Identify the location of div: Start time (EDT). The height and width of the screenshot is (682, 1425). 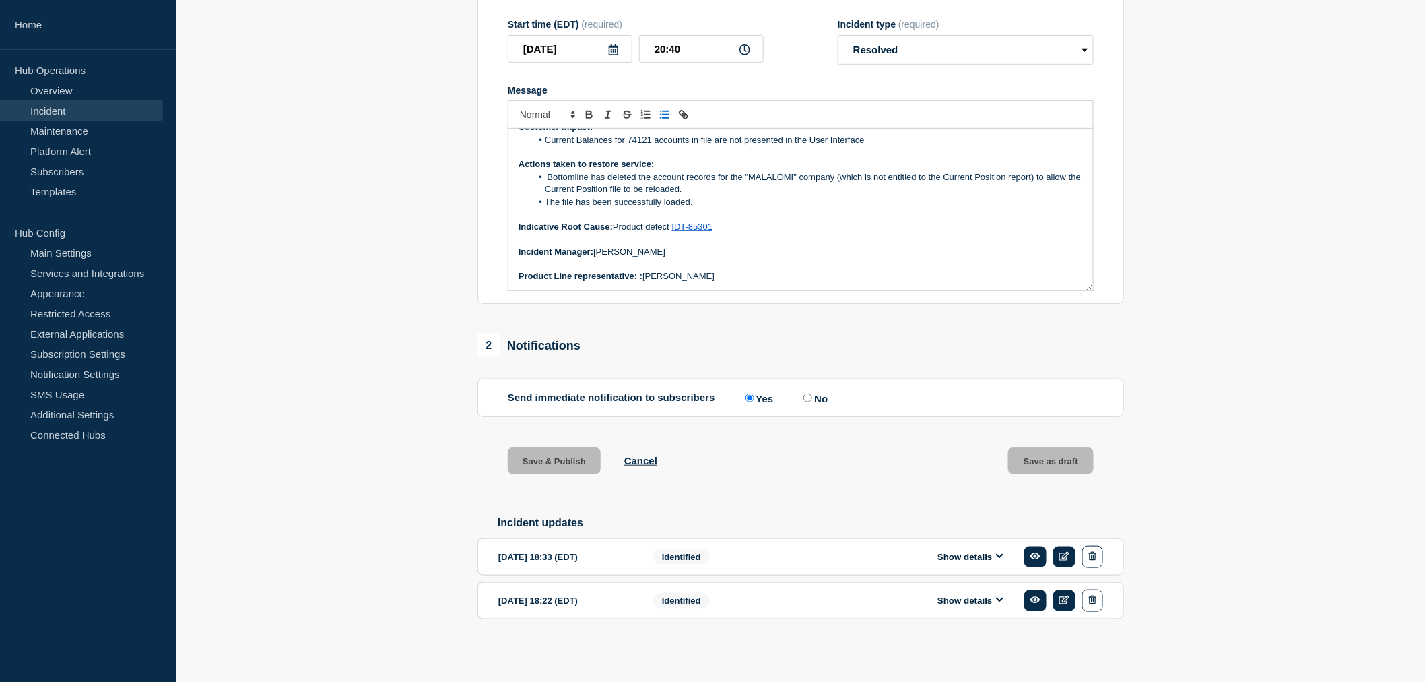
(636, 24).